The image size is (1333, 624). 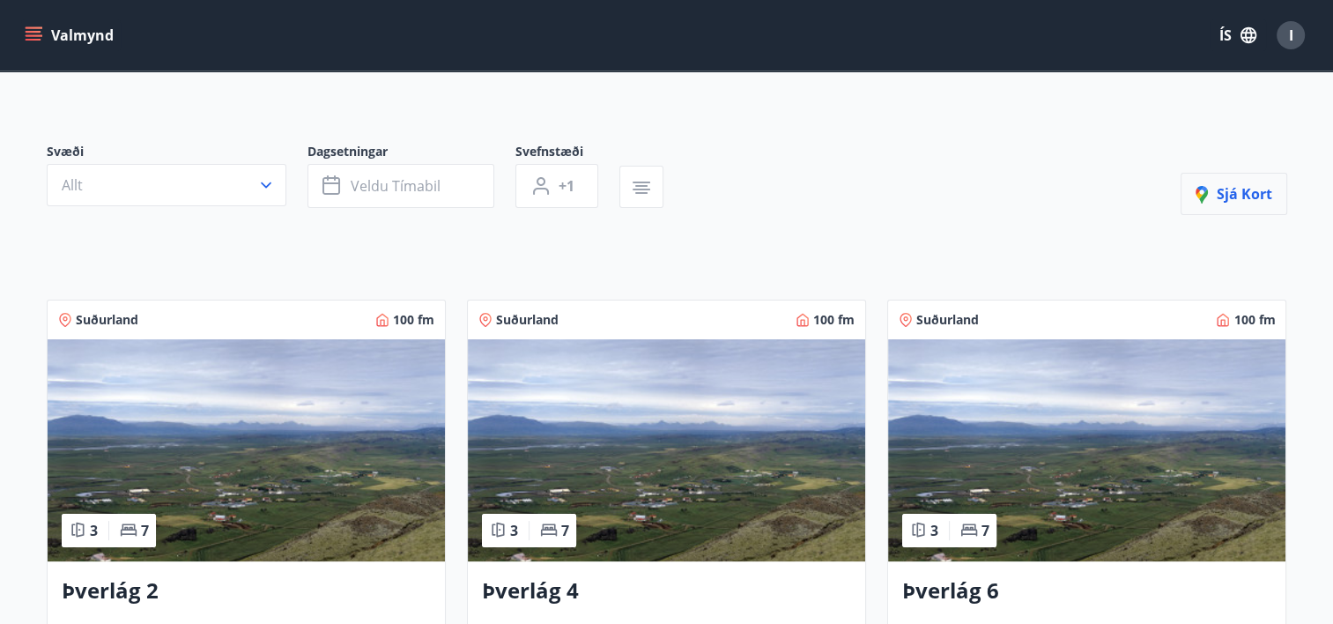 I want to click on button: I, so click(x=1290, y=35).